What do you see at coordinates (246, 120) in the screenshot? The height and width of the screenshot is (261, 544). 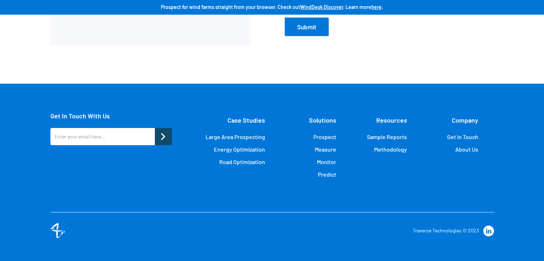 I see `div: Case Studies` at bounding box center [246, 120].